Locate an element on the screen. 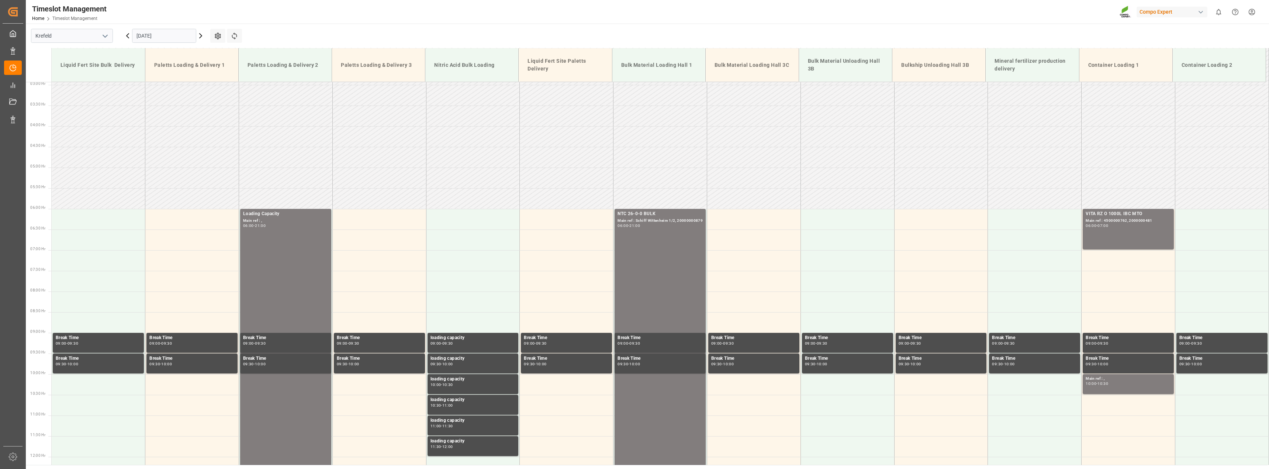 The width and height of the screenshot is (1269, 469). div: Container Loading 1 is located at coordinates (1126, 65).